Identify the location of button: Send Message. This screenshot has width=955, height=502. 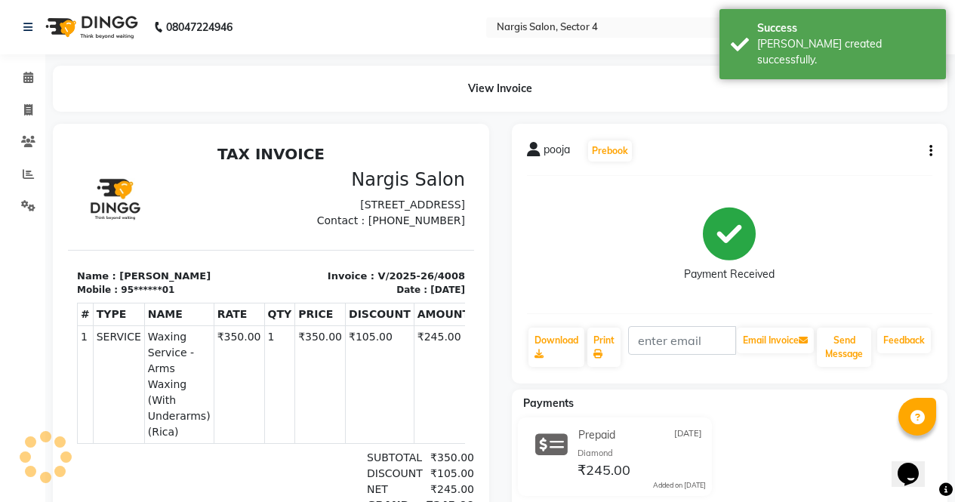
(844, 347).